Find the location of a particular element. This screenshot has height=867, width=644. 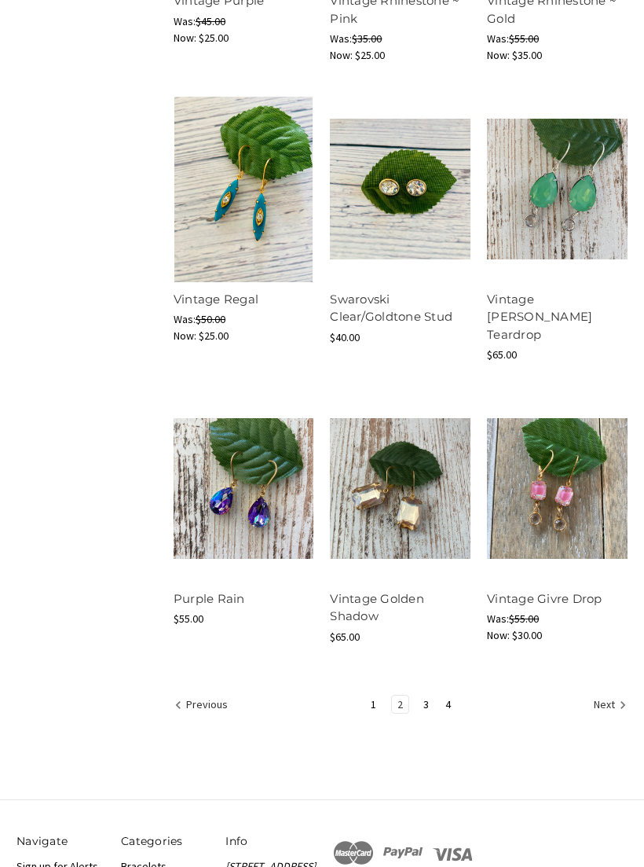

a: Page 4 of 4 is located at coordinates (448, 704).